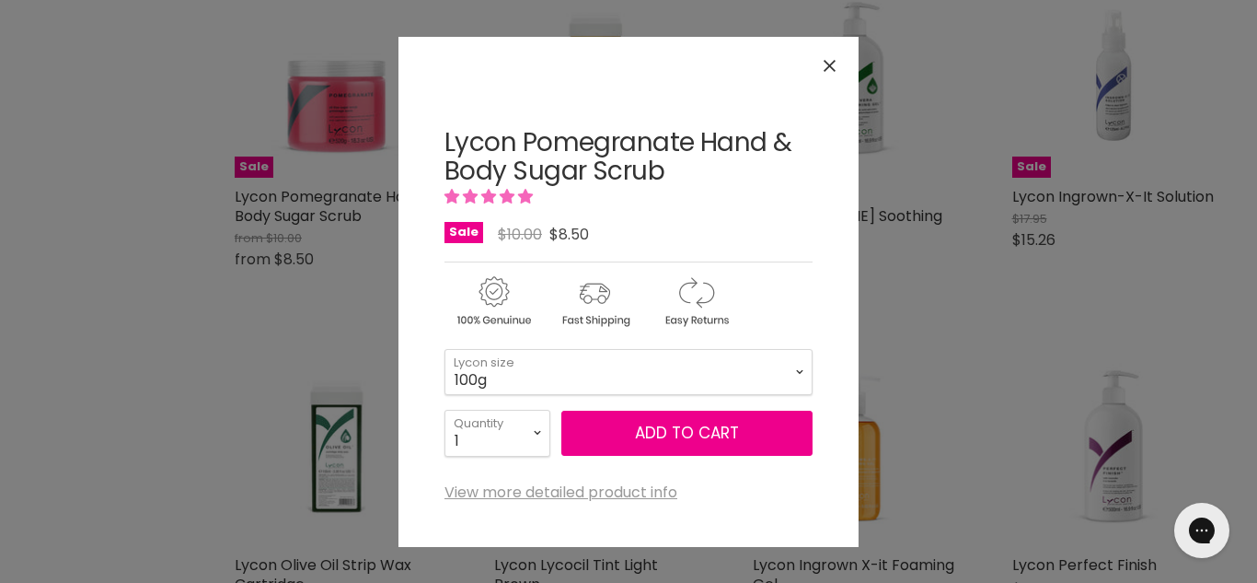  Describe the element at coordinates (464, 232) in the screenshot. I see `span: Sale` at that location.